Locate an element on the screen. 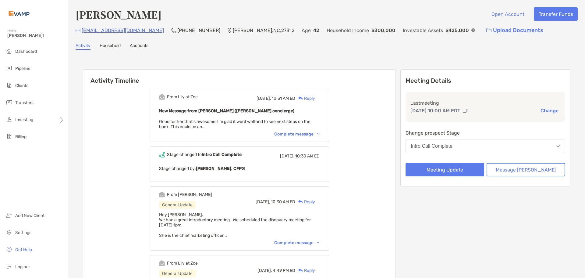  img: settings icon is located at coordinates (9, 232).